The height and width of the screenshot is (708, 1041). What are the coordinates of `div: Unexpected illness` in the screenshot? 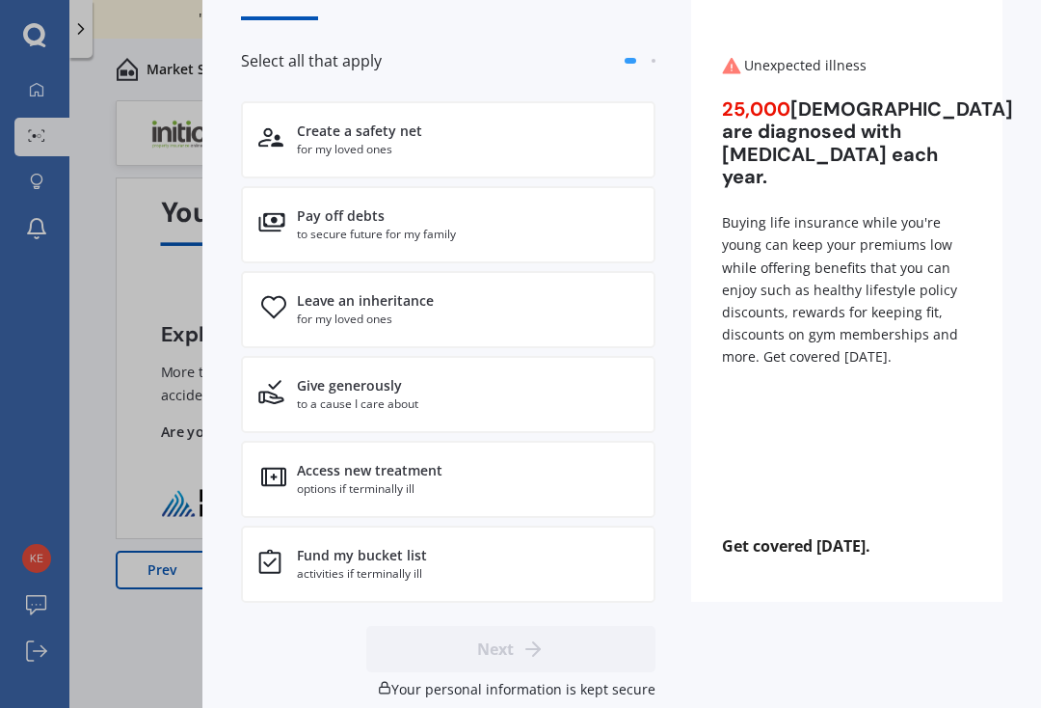 It's located at (846, 66).